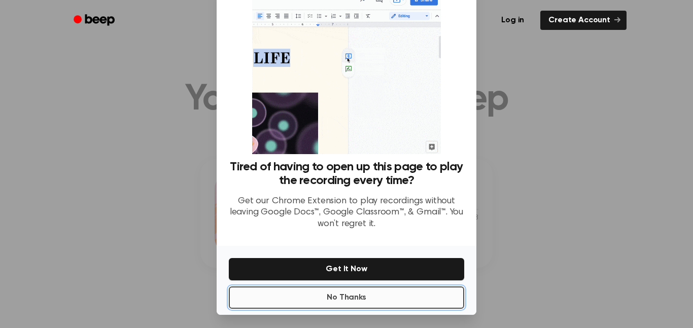 This screenshot has height=328, width=693. What do you see at coordinates (347, 270) in the screenshot?
I see `button: Get It Now` at bounding box center [347, 270].